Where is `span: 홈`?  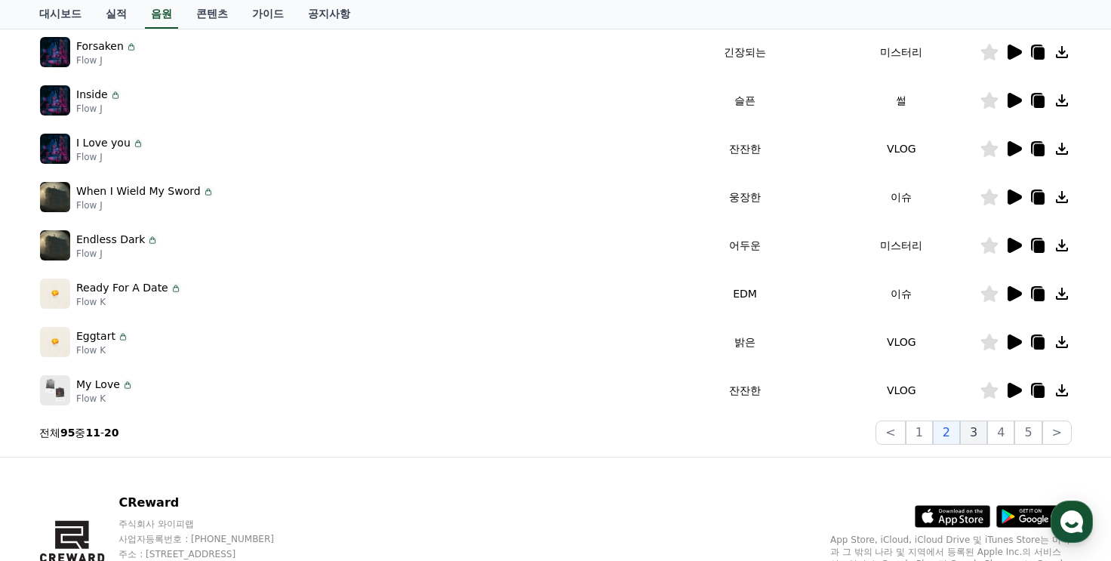
span: 홈 is located at coordinates (52, 464).